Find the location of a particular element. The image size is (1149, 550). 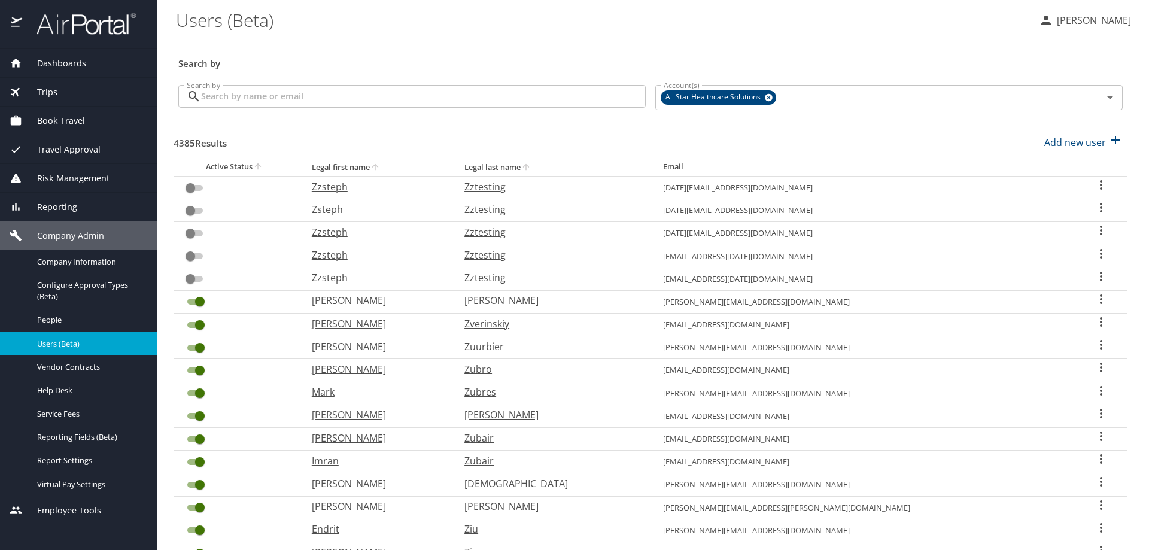

img: icon-airportal.png is located at coordinates (17, 23).